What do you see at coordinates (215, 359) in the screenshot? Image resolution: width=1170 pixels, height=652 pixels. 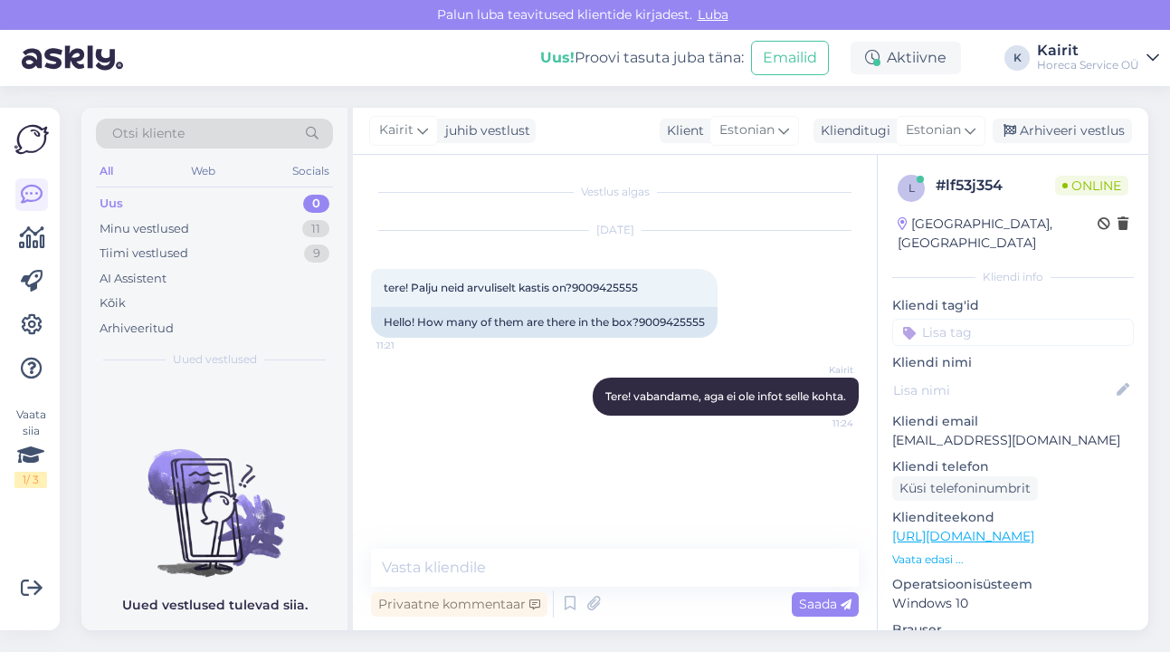 I see `span: Uued vestlused` at bounding box center [215, 359].